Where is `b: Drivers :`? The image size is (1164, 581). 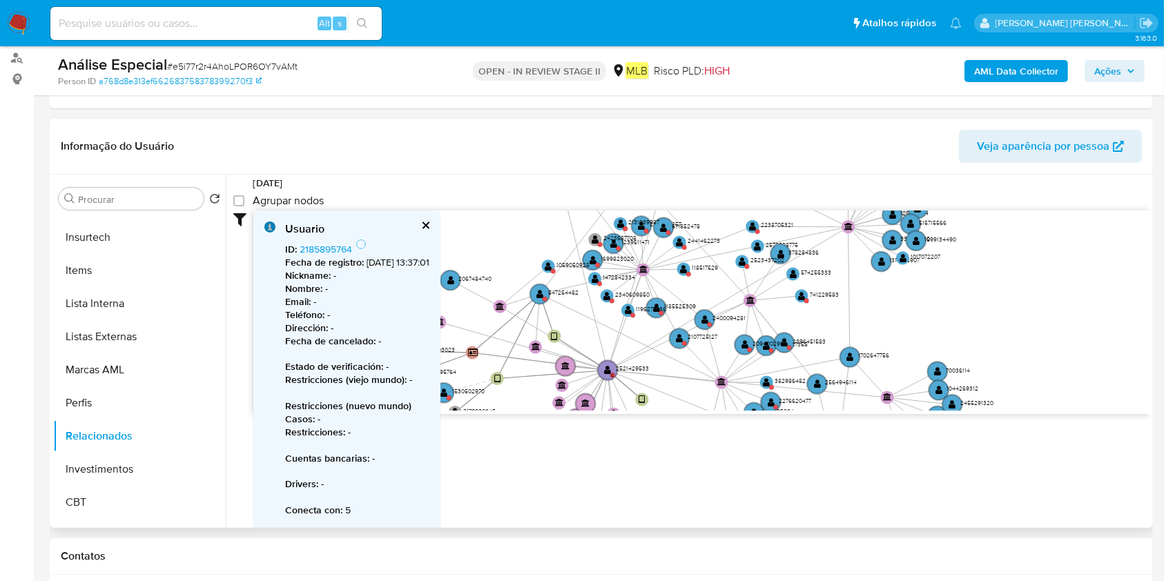
b: Drivers : is located at coordinates (302, 484).